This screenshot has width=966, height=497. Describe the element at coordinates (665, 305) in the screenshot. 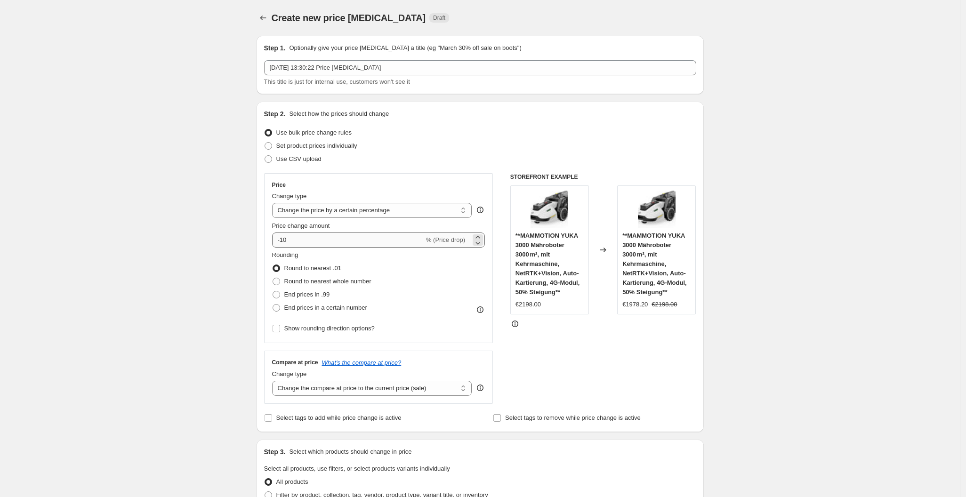

I see `strike: €2198.00` at that location.